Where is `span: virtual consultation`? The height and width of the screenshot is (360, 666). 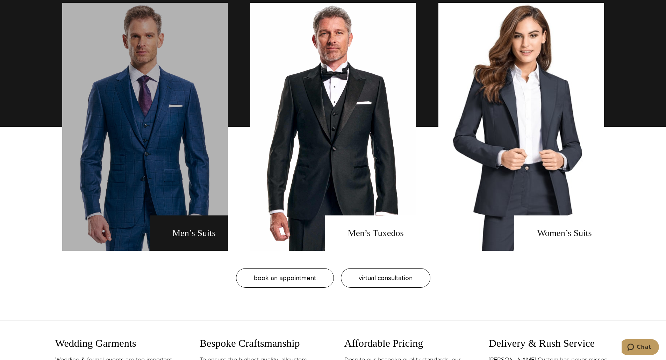 span: virtual consultation is located at coordinates (385, 278).